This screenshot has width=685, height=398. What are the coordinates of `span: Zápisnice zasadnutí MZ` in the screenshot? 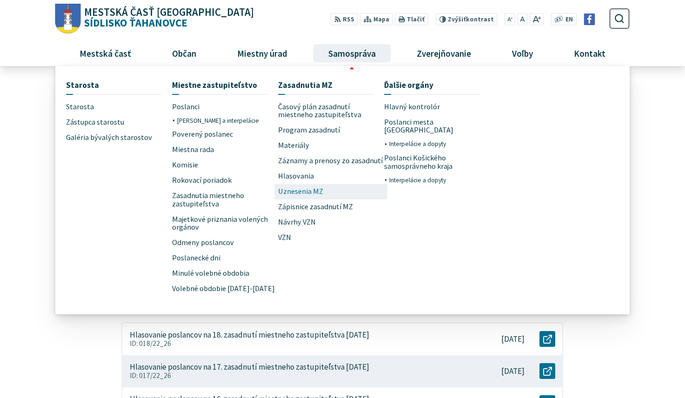 It's located at (315, 207).